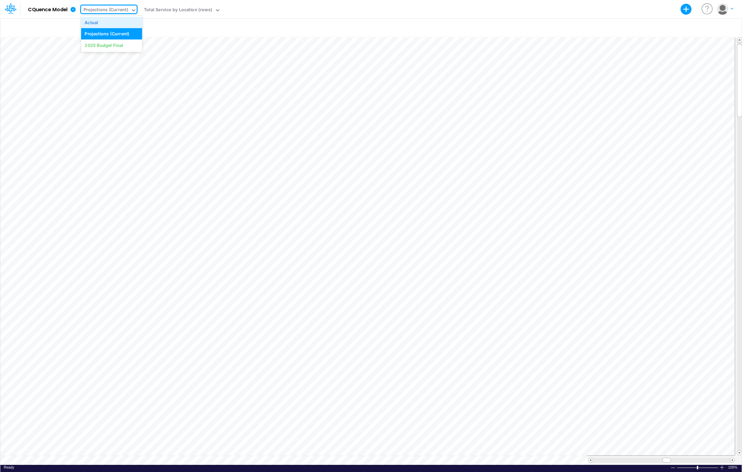 Image resolution: width=742 pixels, height=472 pixels. What do you see at coordinates (9, 467) in the screenshot?
I see `span: Ready` at bounding box center [9, 467].